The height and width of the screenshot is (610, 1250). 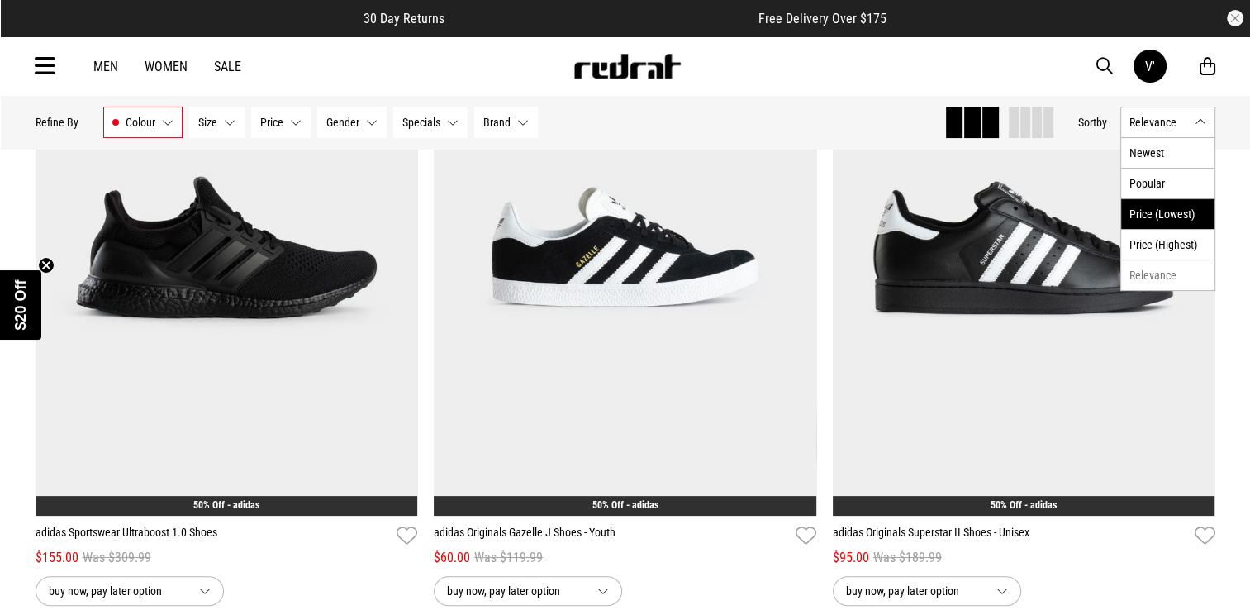 What do you see at coordinates (1167, 274) in the screenshot?
I see `li: Relevance` at bounding box center [1167, 274].